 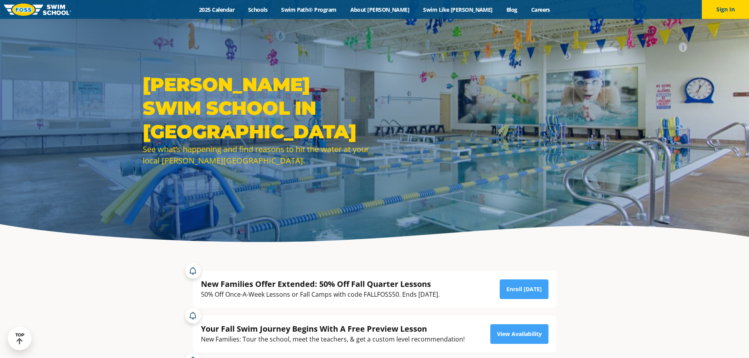 I want to click on div: TOP, so click(x=20, y=339).